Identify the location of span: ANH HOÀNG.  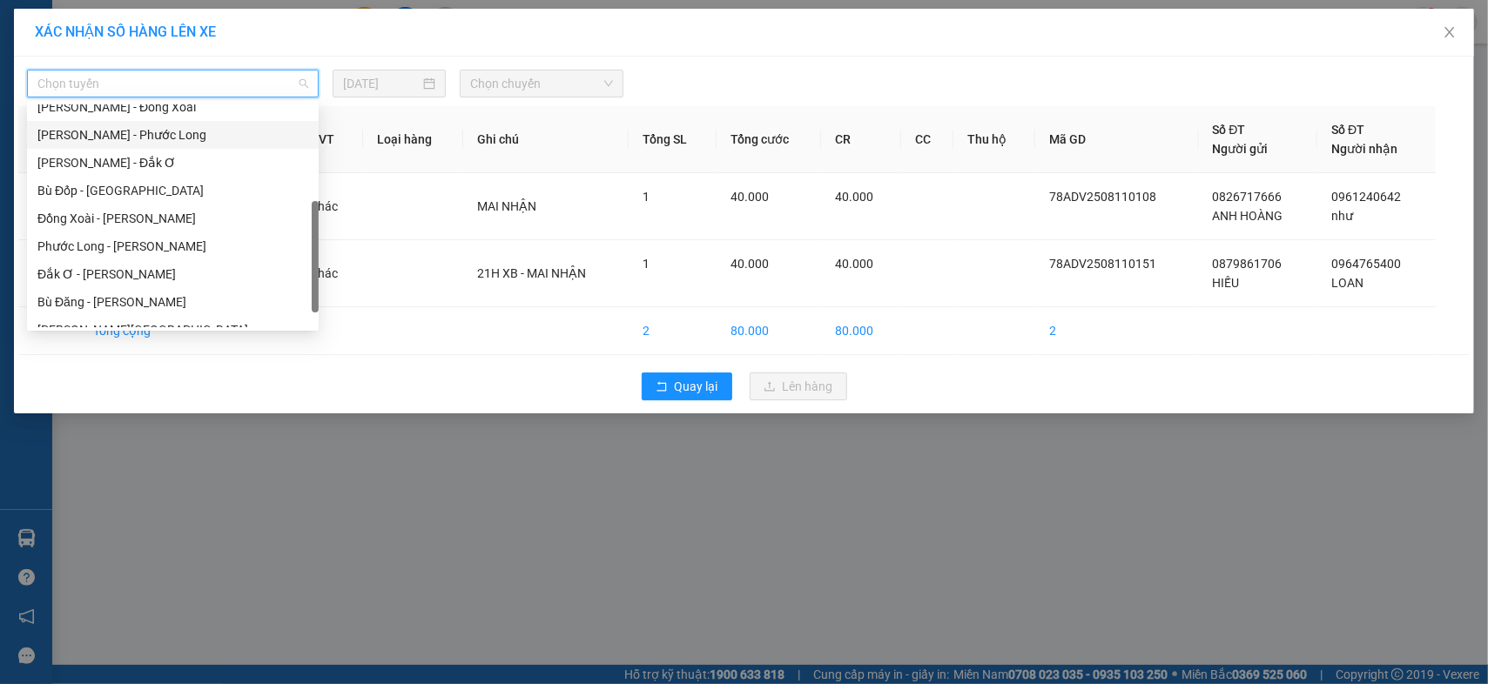
(1247, 216).